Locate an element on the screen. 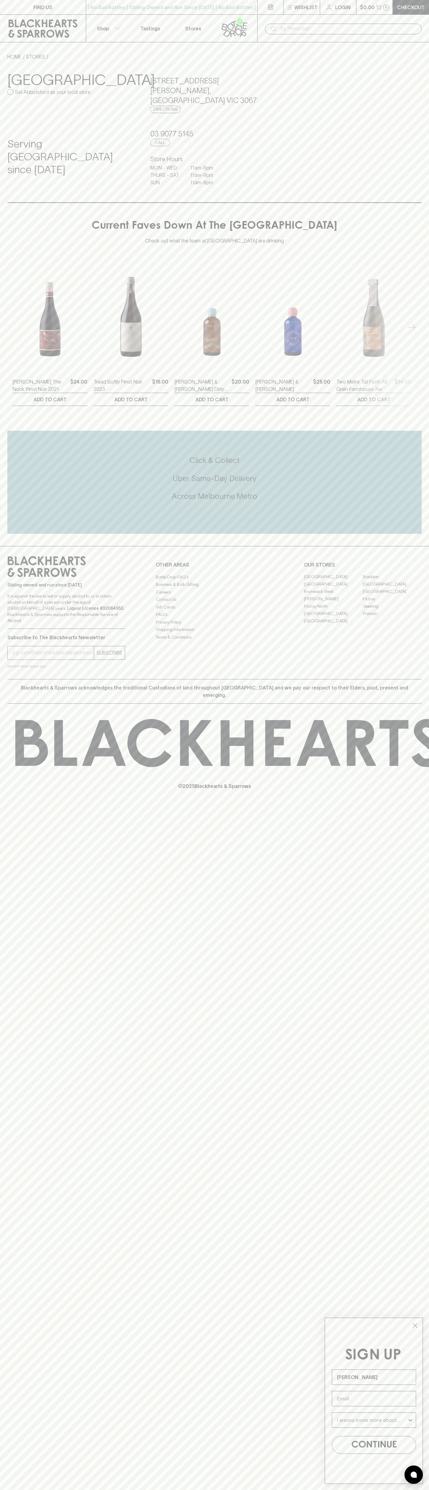 The height and width of the screenshot is (1490, 429). a: Fitzroy is located at coordinates (392, 599).